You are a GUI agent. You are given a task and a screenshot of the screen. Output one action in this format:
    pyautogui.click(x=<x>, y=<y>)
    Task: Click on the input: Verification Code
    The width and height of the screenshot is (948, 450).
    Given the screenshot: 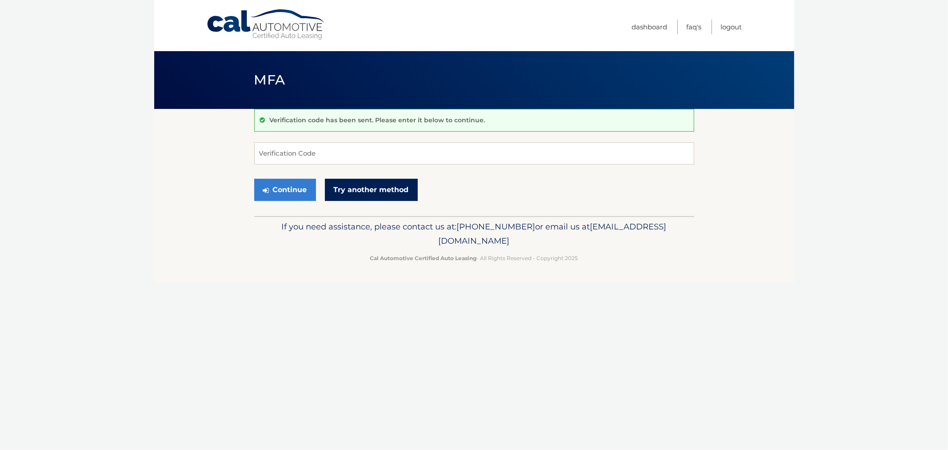 What is the action you would take?
    pyautogui.click(x=474, y=153)
    